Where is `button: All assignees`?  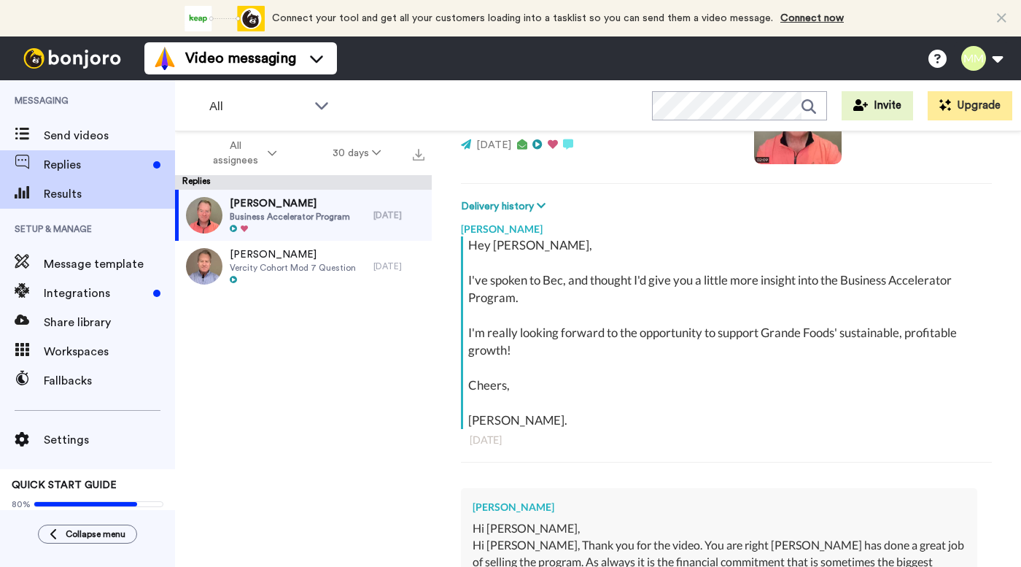
button: All assignees is located at coordinates (241, 153).